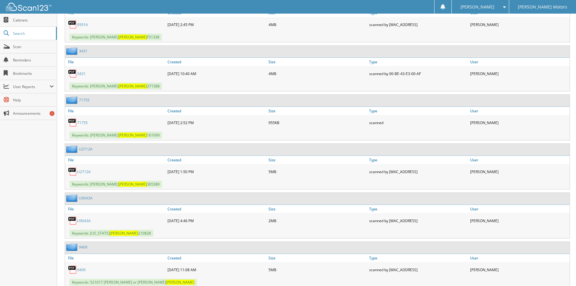 This screenshot has width=576, height=286. I want to click on div: 2MB, so click(317, 220).